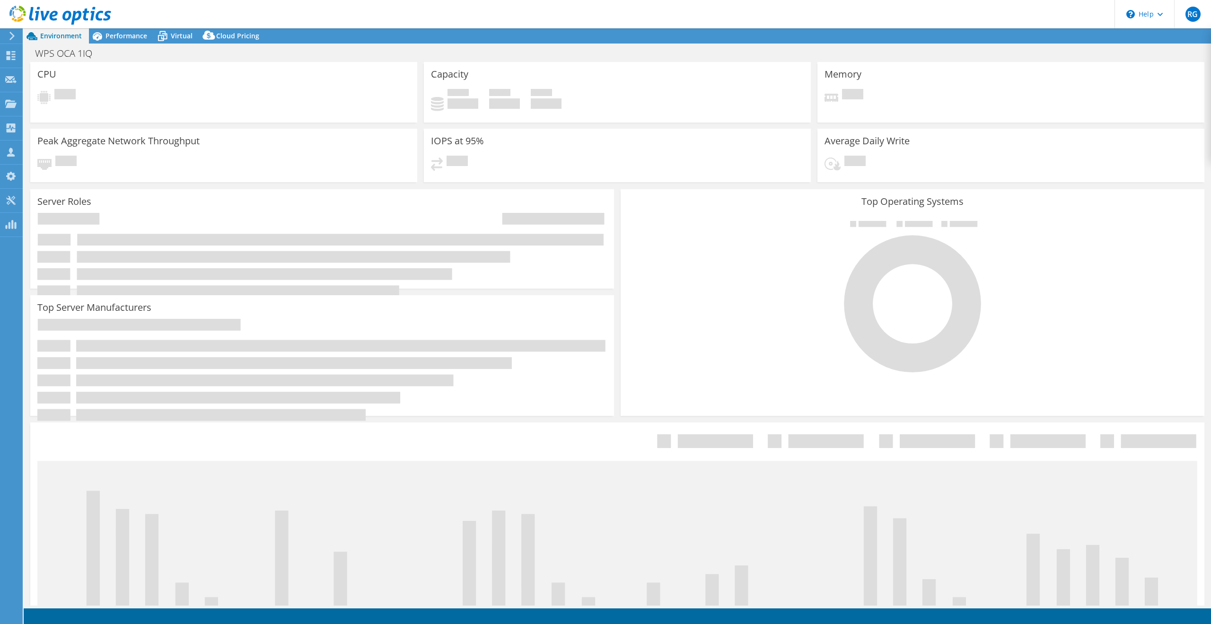 The image size is (1211, 624). I want to click on h3: Capacity, so click(449, 74).